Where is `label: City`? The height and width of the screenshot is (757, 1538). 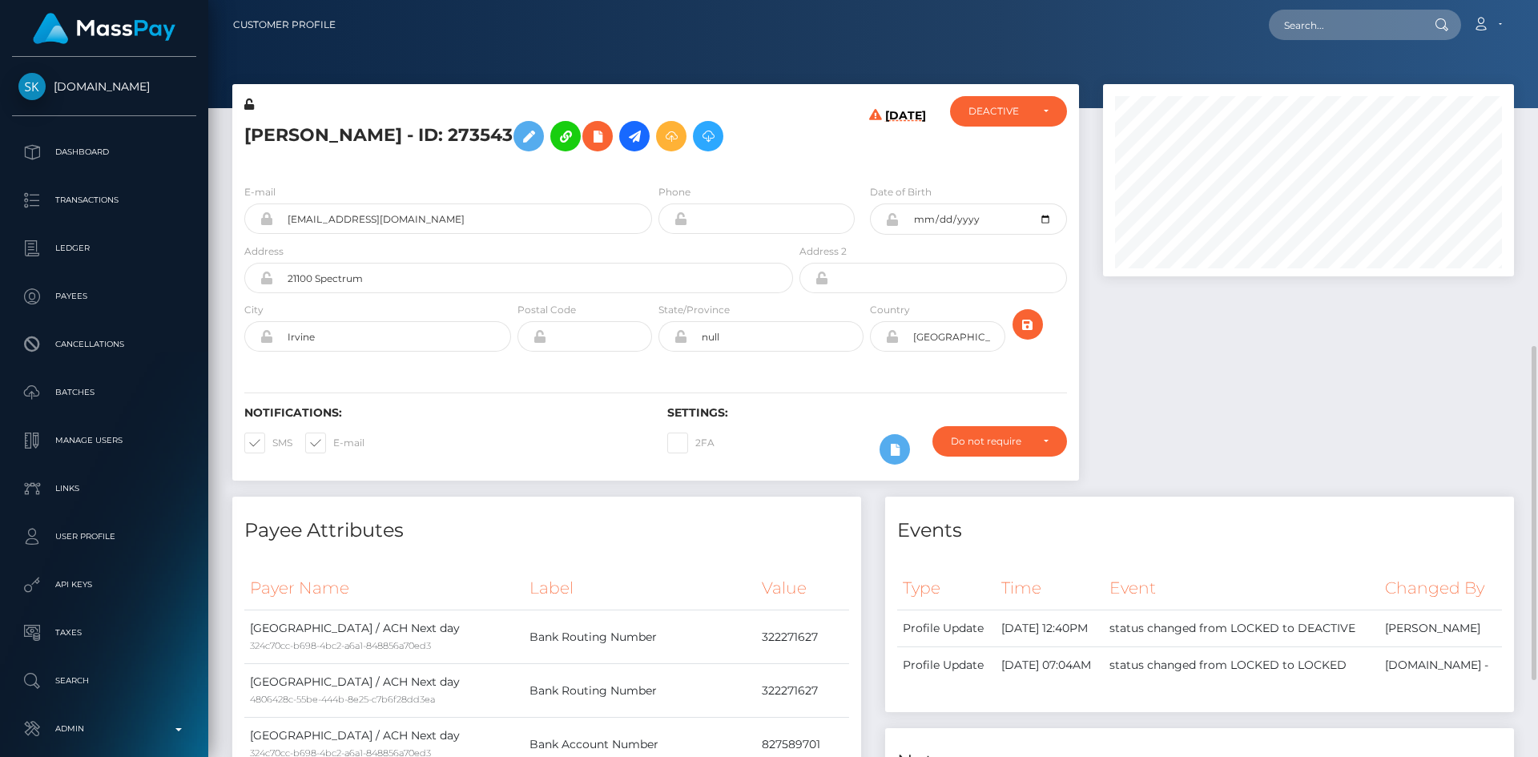 label: City is located at coordinates (254, 310).